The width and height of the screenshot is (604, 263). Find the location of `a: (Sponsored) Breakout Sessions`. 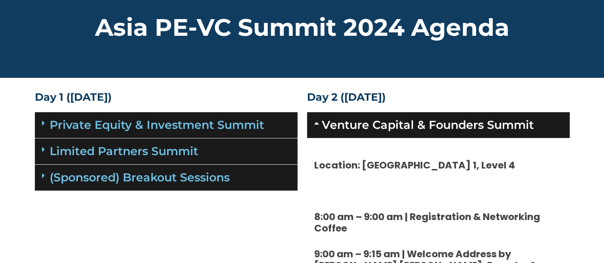

a: (Sponsored) Breakout Sessions is located at coordinates (139, 177).